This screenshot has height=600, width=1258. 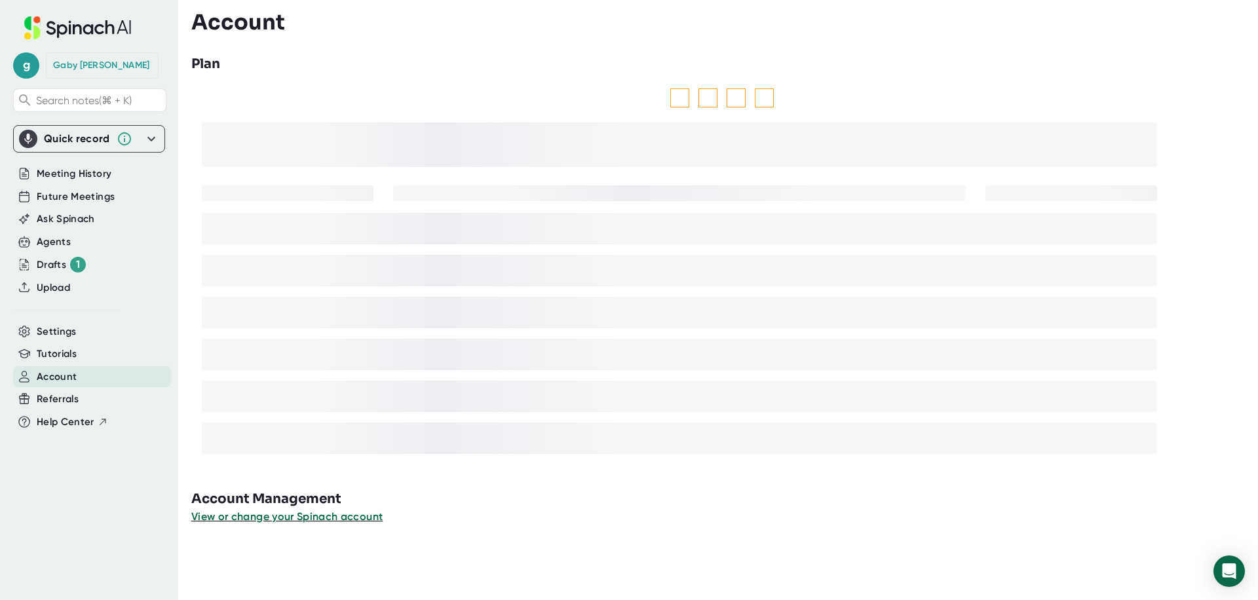 I want to click on button: Future Meetings, so click(x=75, y=197).